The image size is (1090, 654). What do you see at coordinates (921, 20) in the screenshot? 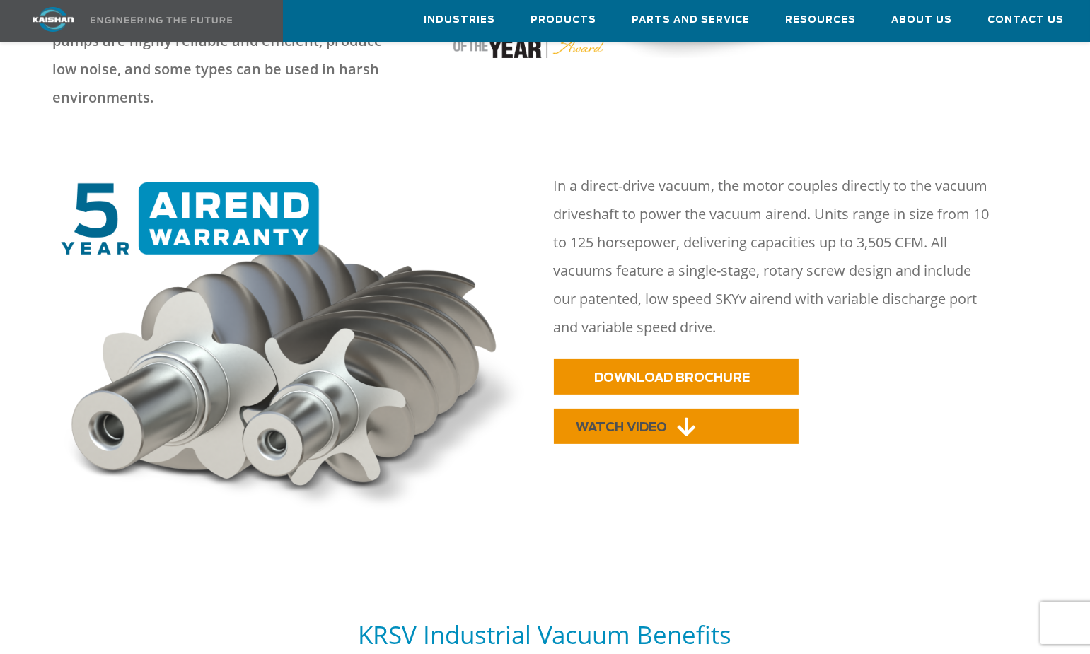
I see `span: About Us` at bounding box center [921, 20].